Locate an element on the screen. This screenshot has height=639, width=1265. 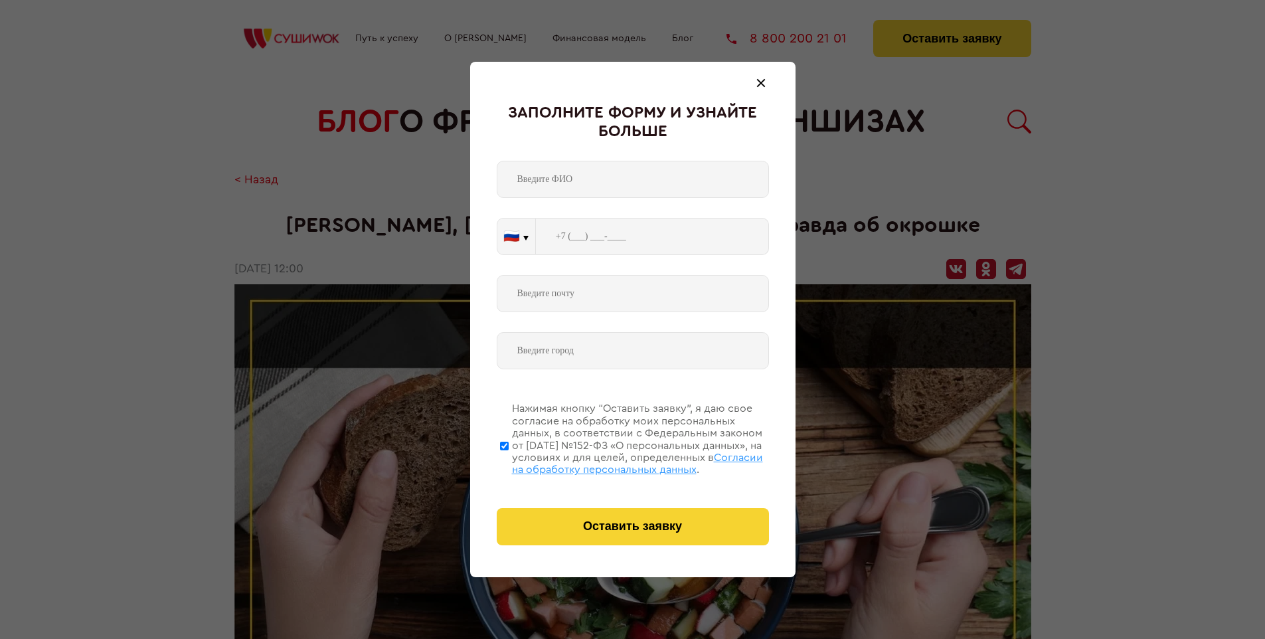
span: Согласии на обработку персональных данных is located at coordinates (638, 464).